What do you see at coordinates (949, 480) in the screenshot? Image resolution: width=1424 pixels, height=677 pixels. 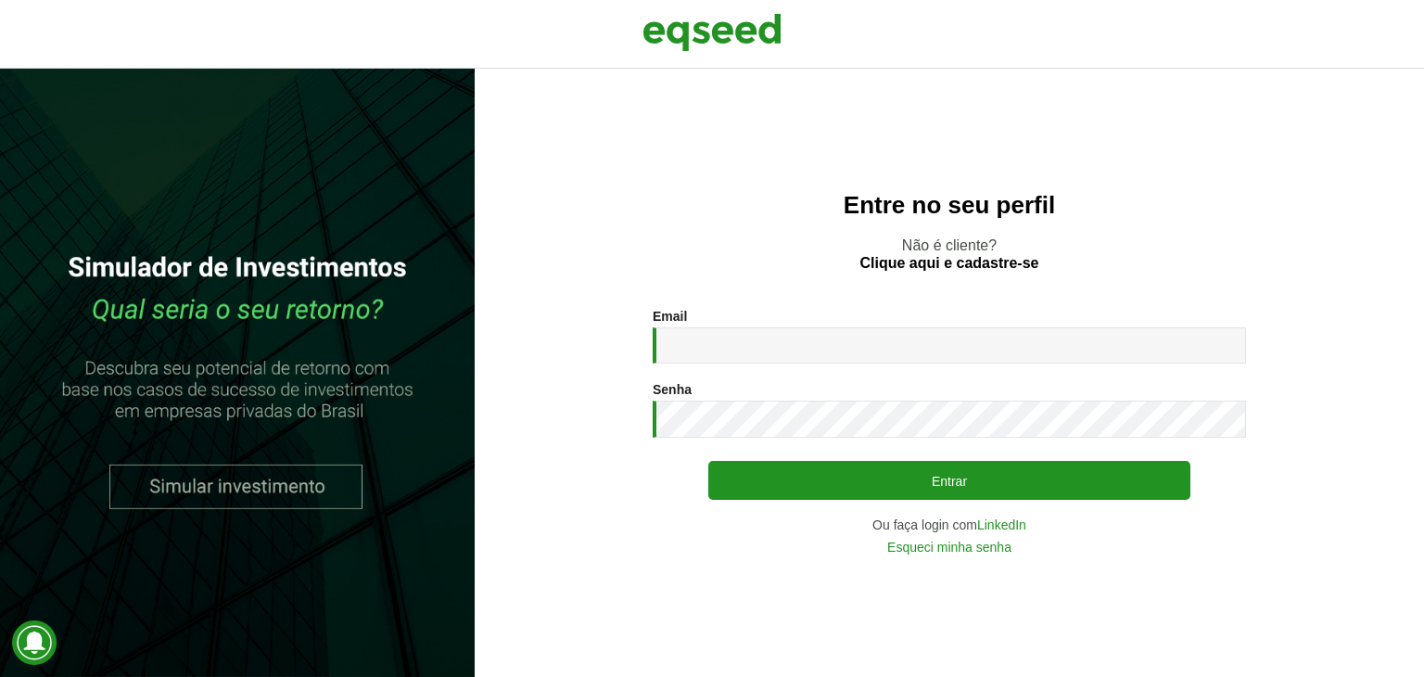 I see `button: Entrar` at bounding box center [949, 480].